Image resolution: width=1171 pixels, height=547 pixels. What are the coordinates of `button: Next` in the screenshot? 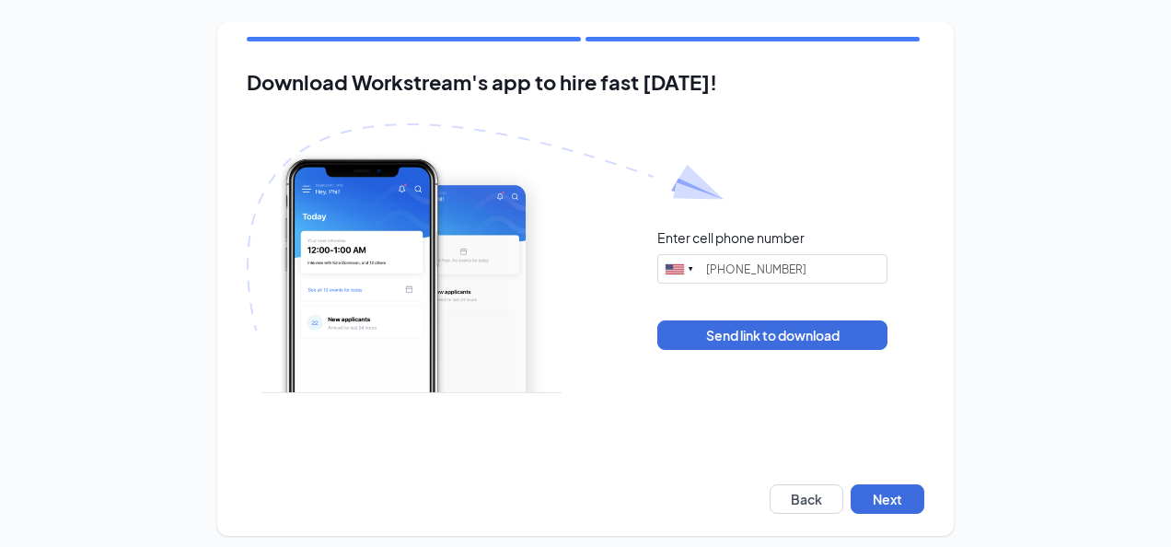 It's located at (887, 499).